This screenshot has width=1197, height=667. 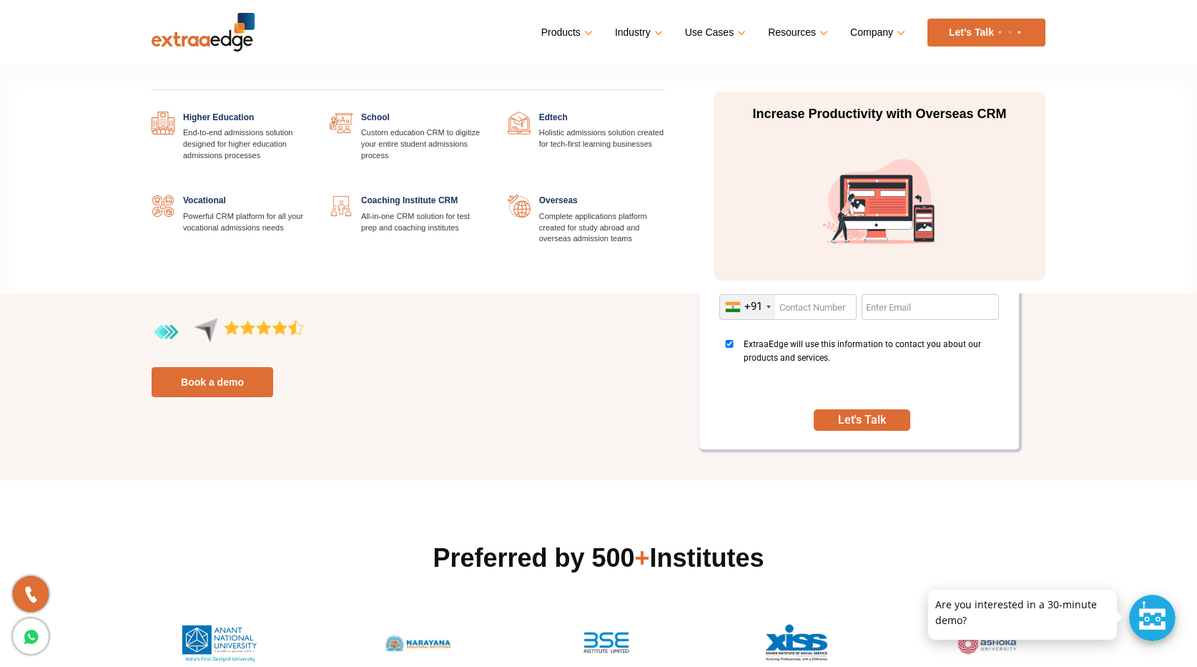 What do you see at coordinates (566, 32) in the screenshot?
I see `a: Products` at bounding box center [566, 32].